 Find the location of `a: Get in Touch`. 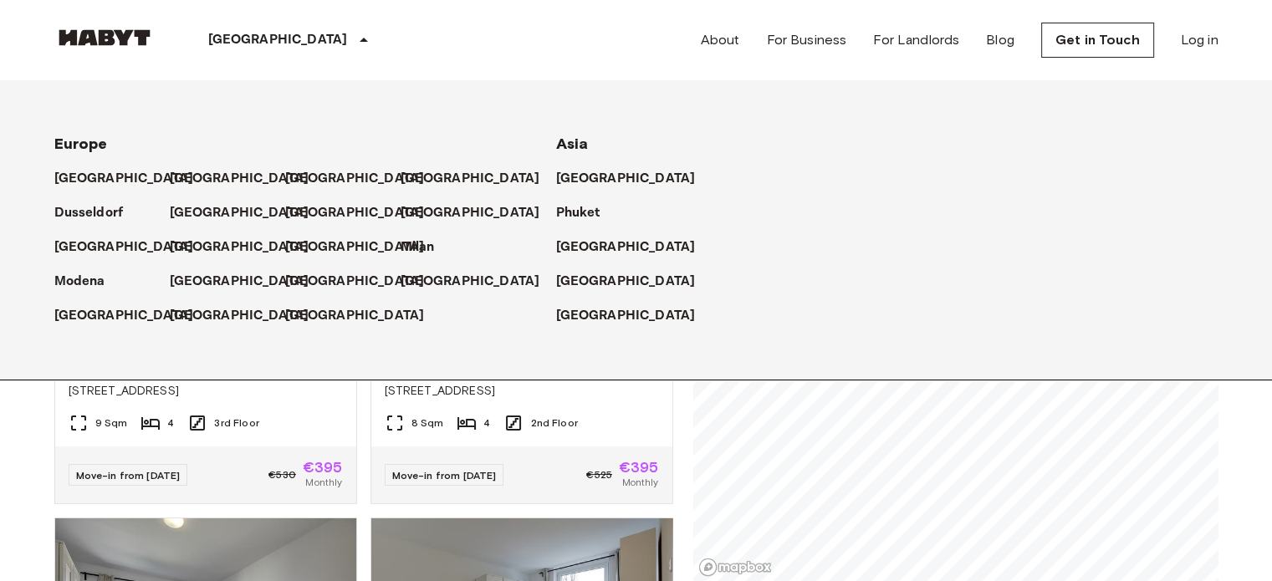

a: Get in Touch is located at coordinates (1097, 40).